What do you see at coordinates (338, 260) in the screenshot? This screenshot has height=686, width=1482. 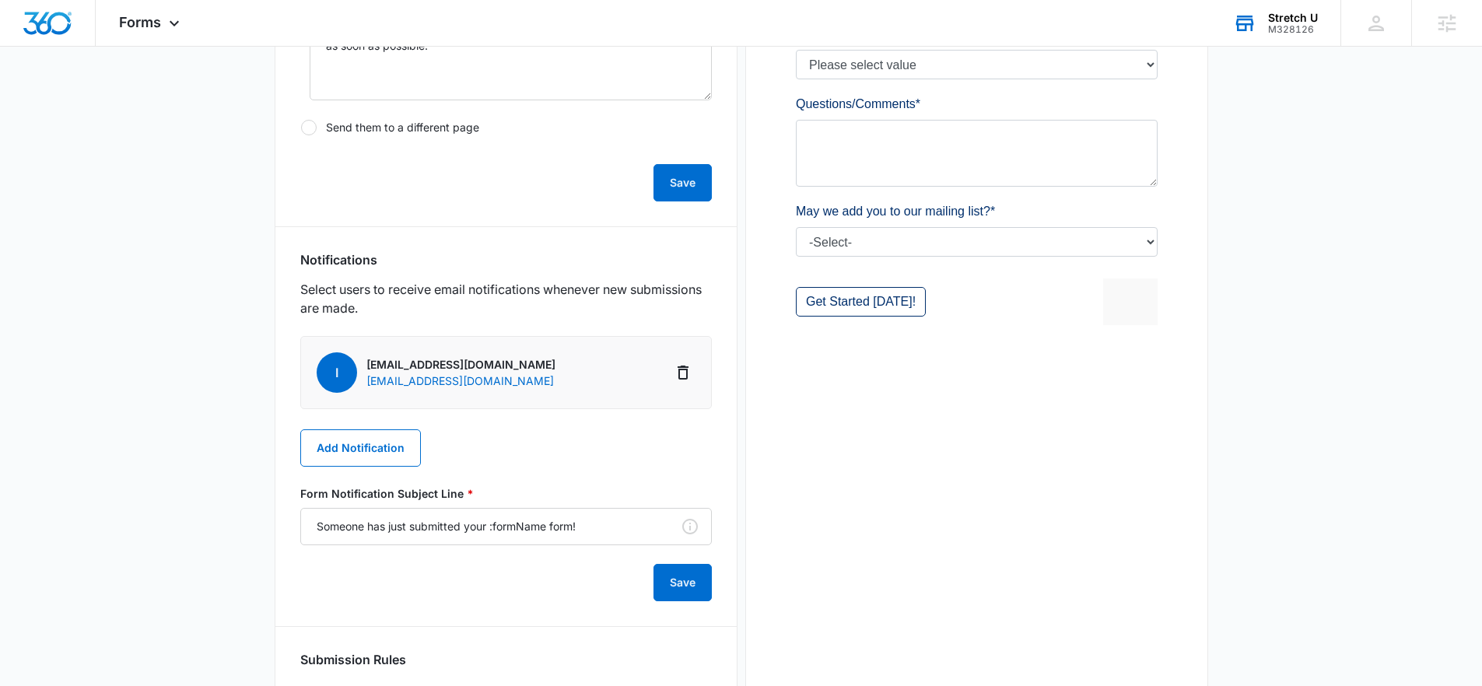 I see `h3: Notifications` at bounding box center [338, 260].